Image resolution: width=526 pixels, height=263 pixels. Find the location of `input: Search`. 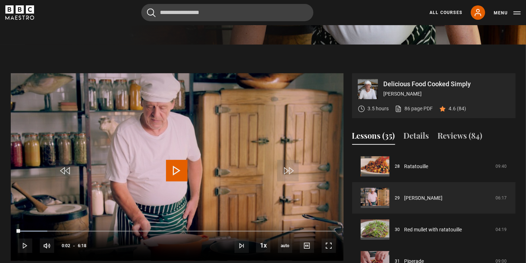

input: Search is located at coordinates (228, 13).